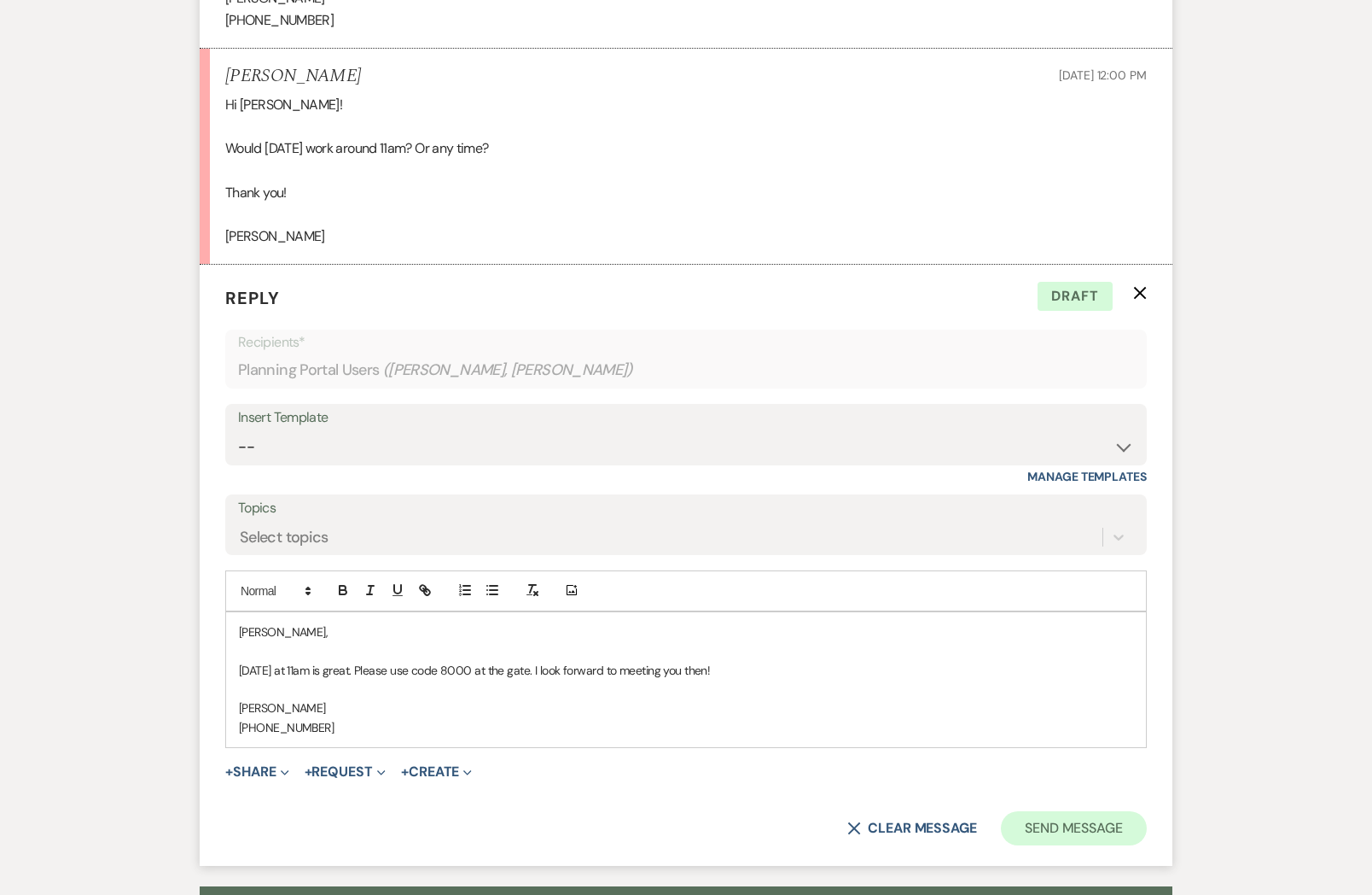  I want to click on a: Manage Templates, so click(1087, 477).